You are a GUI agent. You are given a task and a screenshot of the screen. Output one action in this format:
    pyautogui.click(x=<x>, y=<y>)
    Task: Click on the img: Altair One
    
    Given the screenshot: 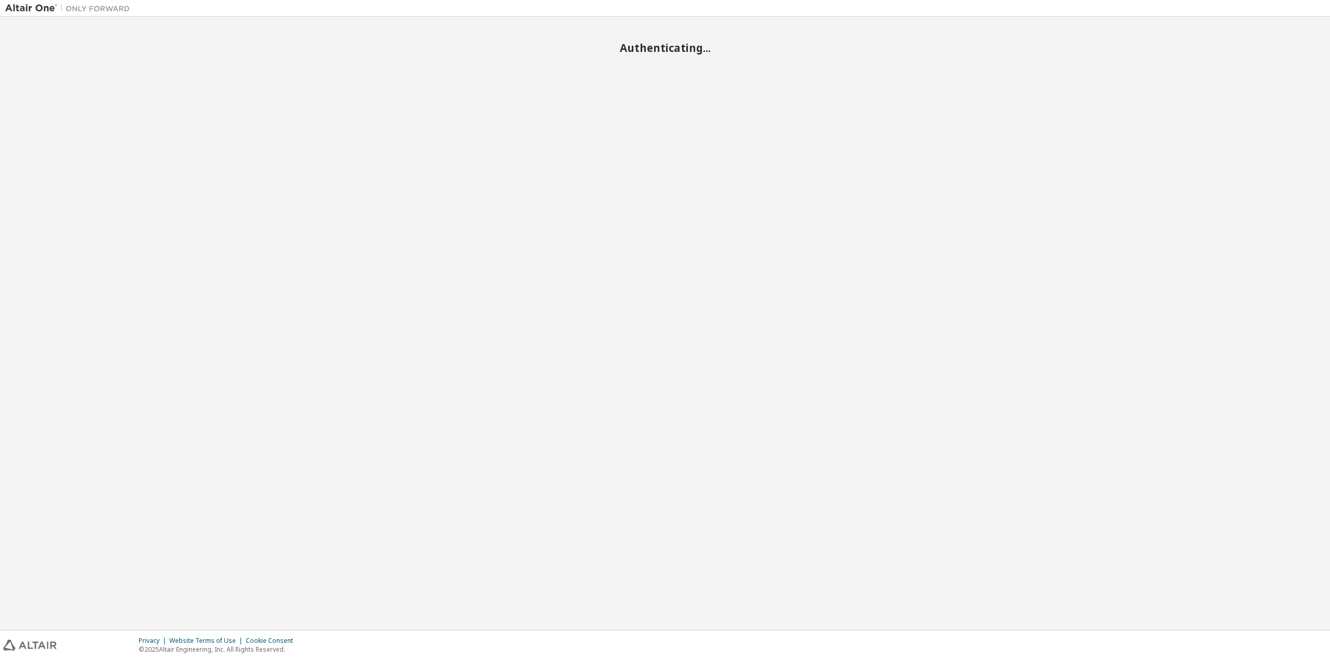 What is the action you would take?
    pyautogui.click(x=70, y=8)
    